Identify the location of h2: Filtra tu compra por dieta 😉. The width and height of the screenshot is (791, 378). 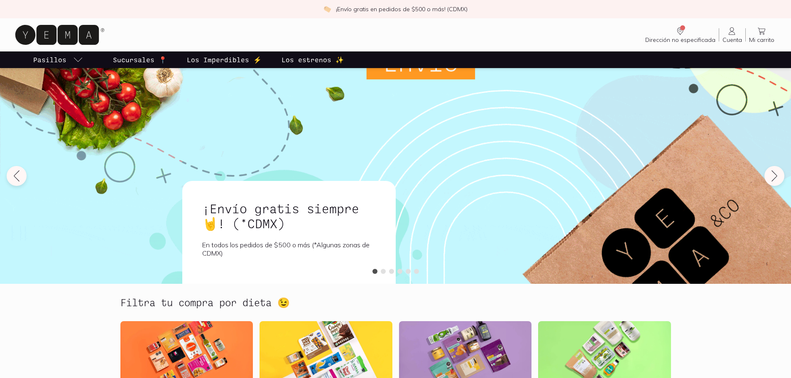
(205, 303).